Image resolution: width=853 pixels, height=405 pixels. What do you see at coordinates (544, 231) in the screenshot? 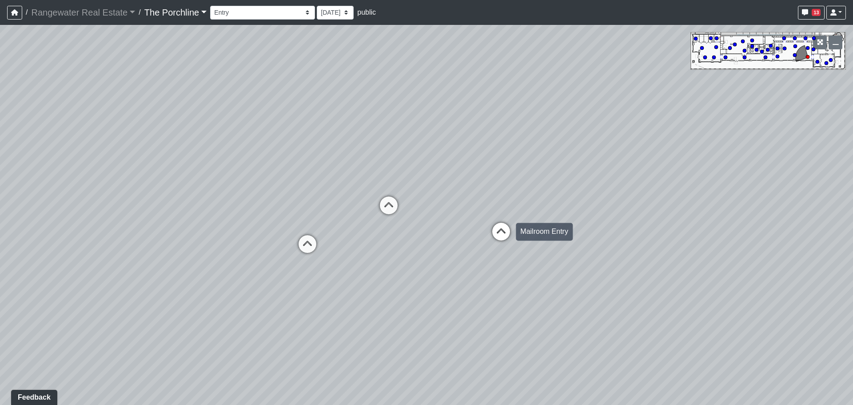
I see `div: Mailroom Entry` at bounding box center [544, 231].